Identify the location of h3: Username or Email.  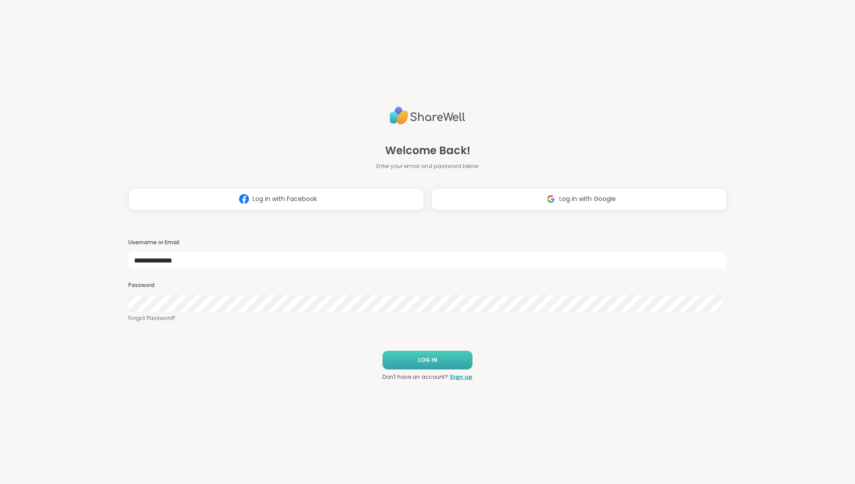
(428, 242).